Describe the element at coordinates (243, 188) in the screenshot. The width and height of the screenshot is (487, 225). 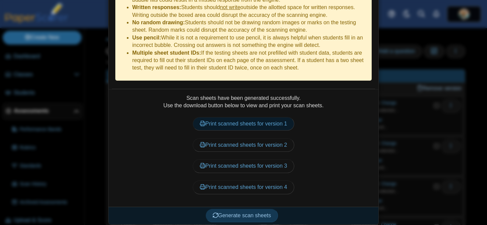
I see `a: Print scanned sheets for version 4` at that location.